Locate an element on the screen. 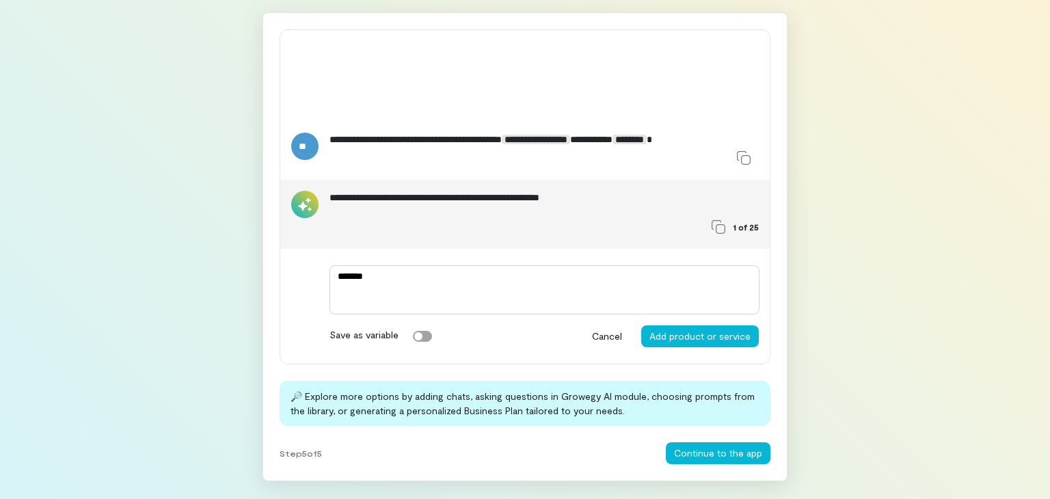 This screenshot has width=1050, height=499. button: Add product or service is located at coordinates (700, 336).